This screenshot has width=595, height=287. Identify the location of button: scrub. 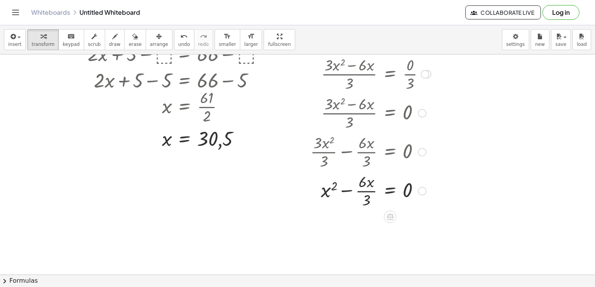
(94, 40).